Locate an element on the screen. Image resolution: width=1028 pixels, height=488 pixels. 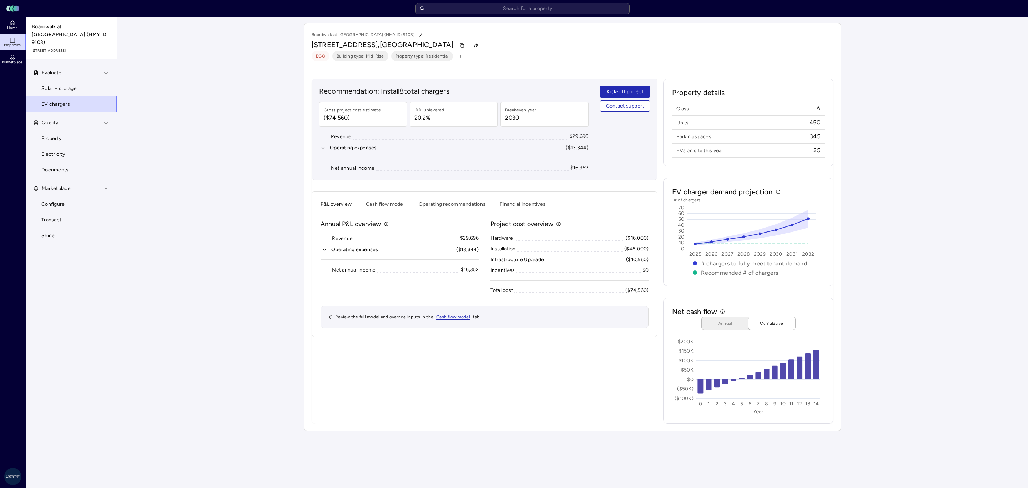
text: $0 is located at coordinates (691, 379).